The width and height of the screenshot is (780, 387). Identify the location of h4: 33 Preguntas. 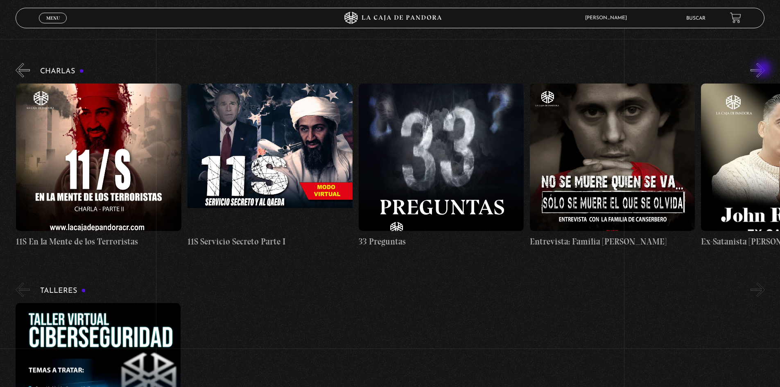
(441, 242).